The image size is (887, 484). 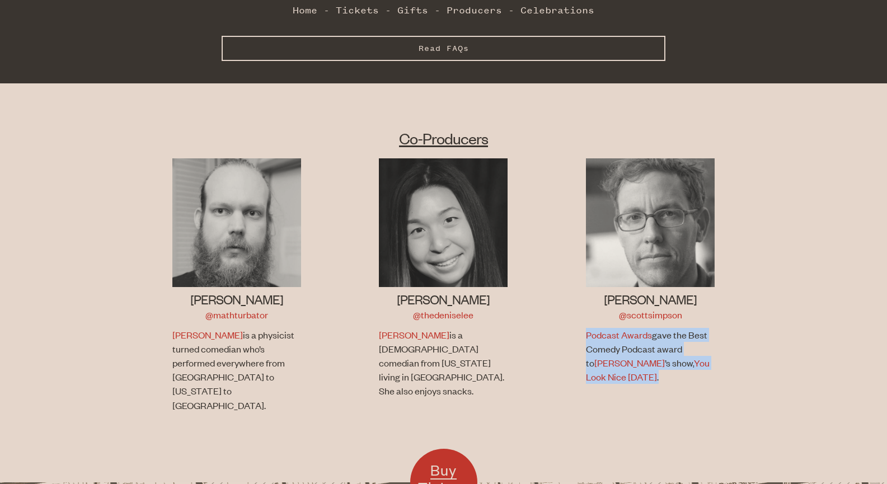 I want to click on a: Podcast Awards, so click(x=619, y=335).